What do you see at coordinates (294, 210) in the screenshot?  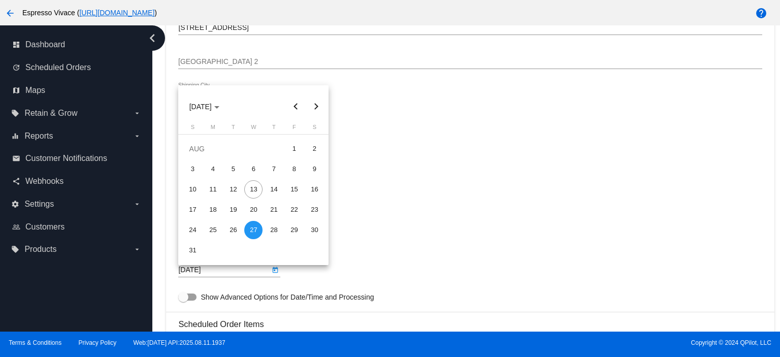 I see `td: August 22, 2025` at bounding box center [294, 210].